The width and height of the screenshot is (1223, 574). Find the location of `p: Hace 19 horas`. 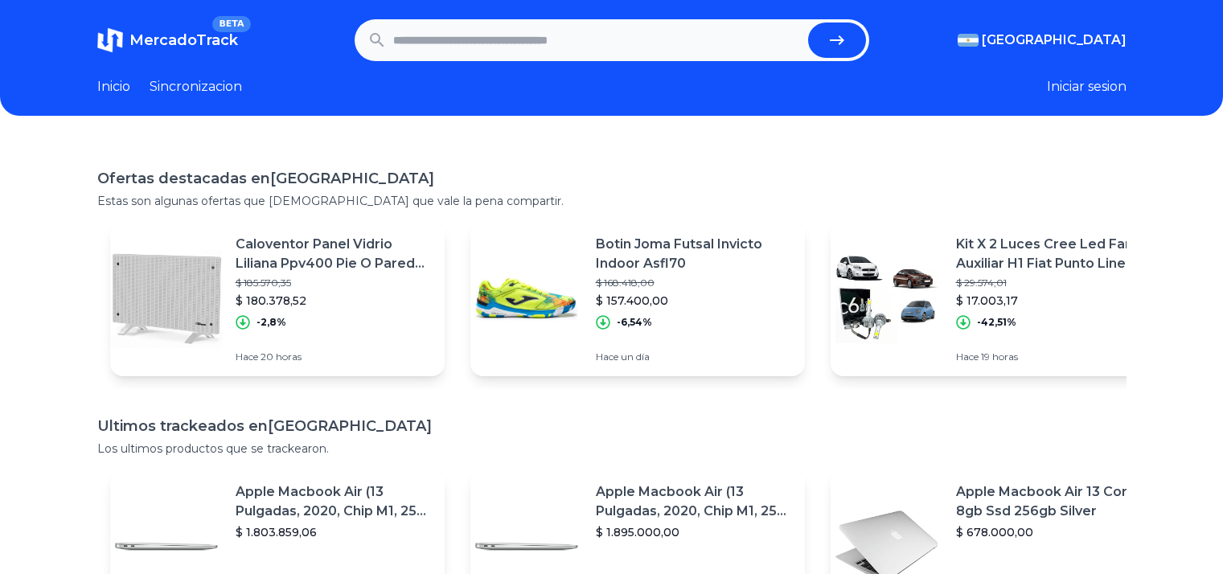

p: Hace 19 horas is located at coordinates (1054, 357).